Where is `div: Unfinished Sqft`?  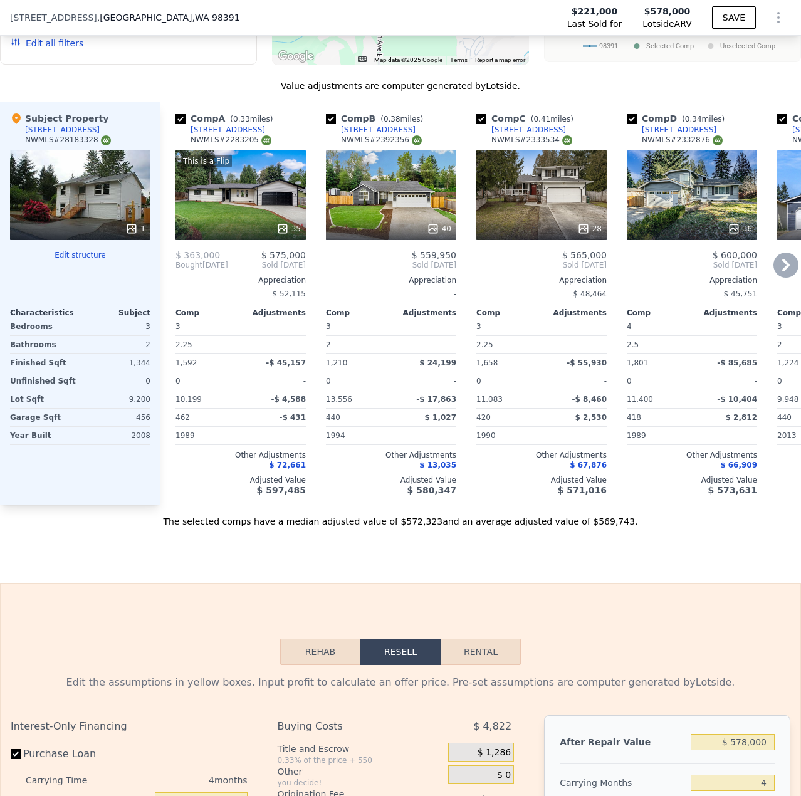
div: Unfinished Sqft is located at coordinates (44, 381).